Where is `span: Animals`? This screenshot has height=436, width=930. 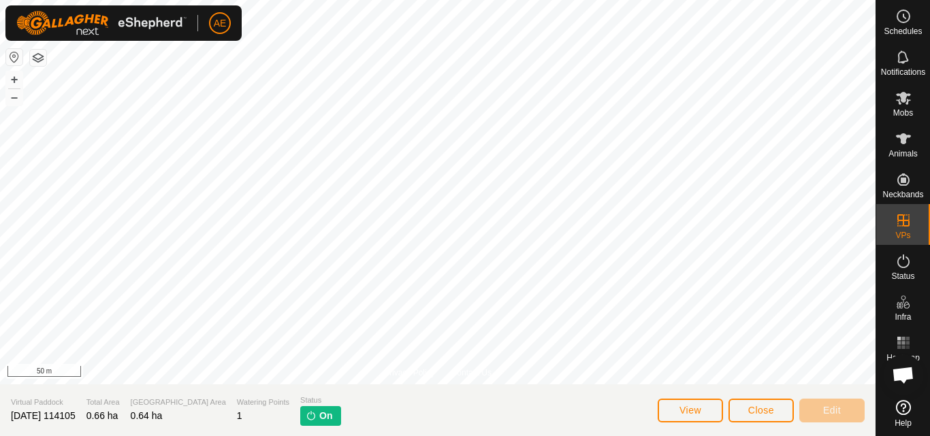
span: Animals is located at coordinates (902, 154).